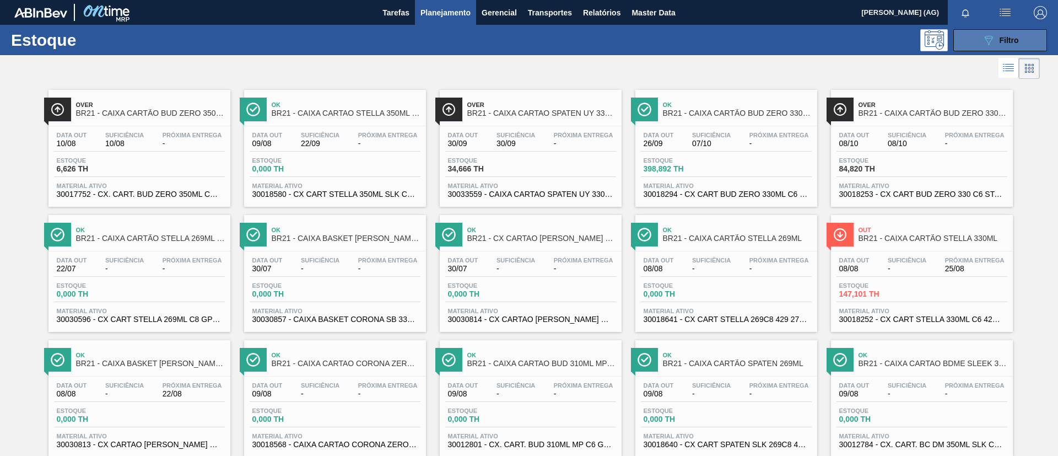 The image size is (1058, 456). What do you see at coordinates (463, 143) in the screenshot?
I see `span: 30/09` at bounding box center [463, 143].